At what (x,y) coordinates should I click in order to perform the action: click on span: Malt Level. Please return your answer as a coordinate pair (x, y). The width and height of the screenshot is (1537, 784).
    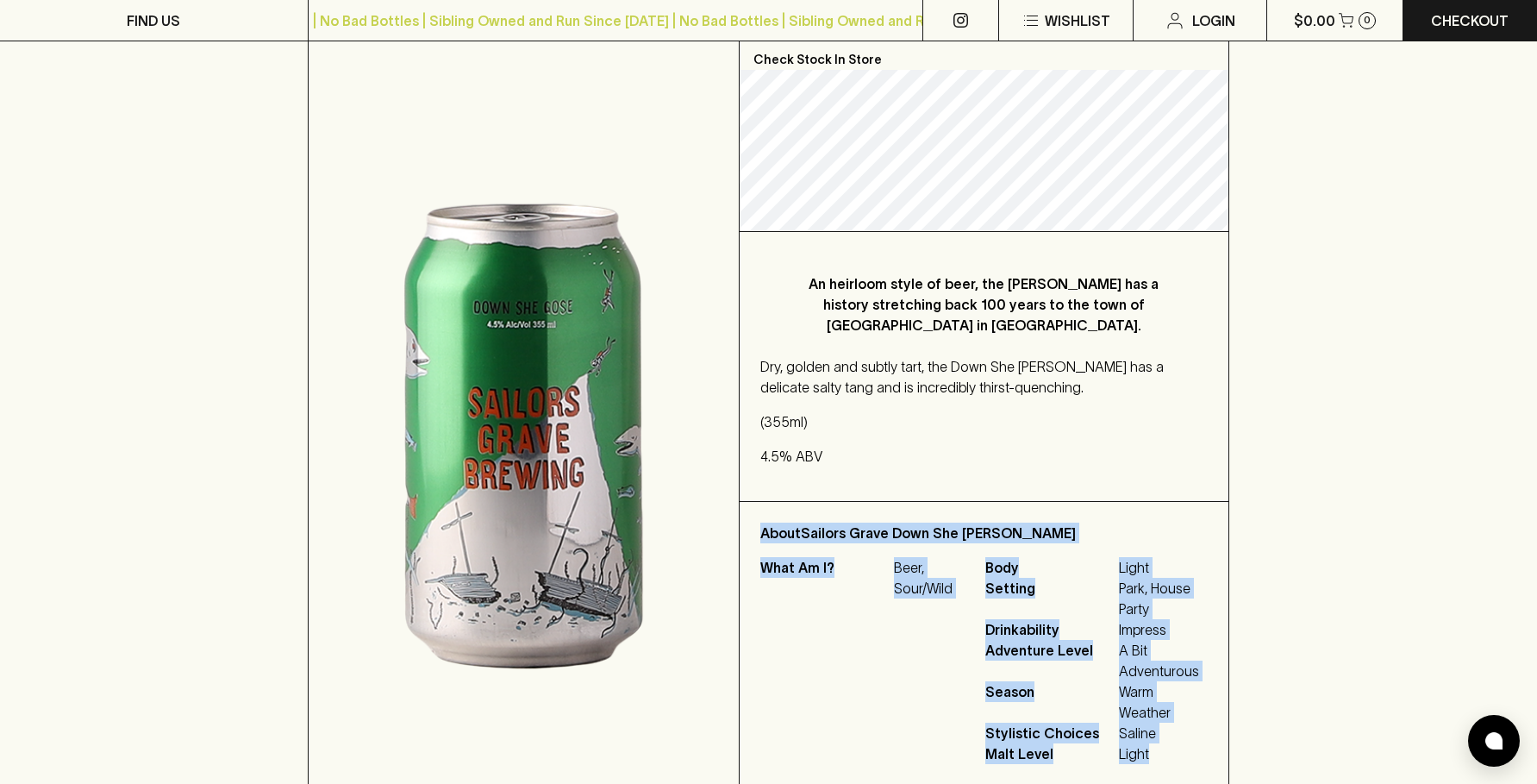
    Looking at the image, I should click on (1050, 753).